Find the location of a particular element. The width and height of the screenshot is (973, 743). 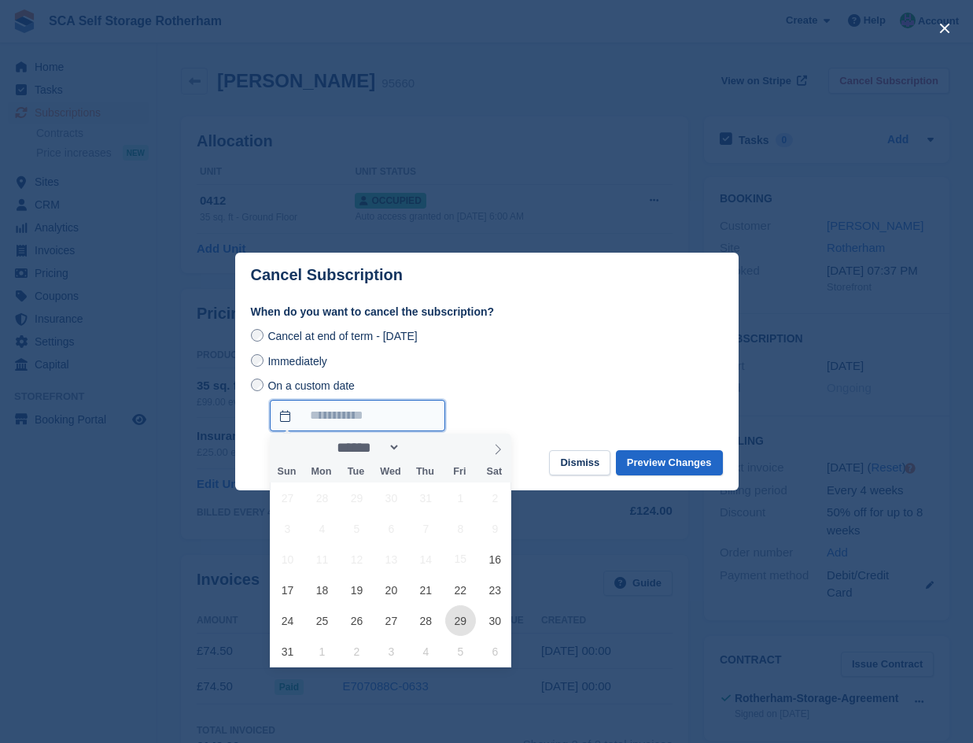

span: Sun is located at coordinates (287, 471).